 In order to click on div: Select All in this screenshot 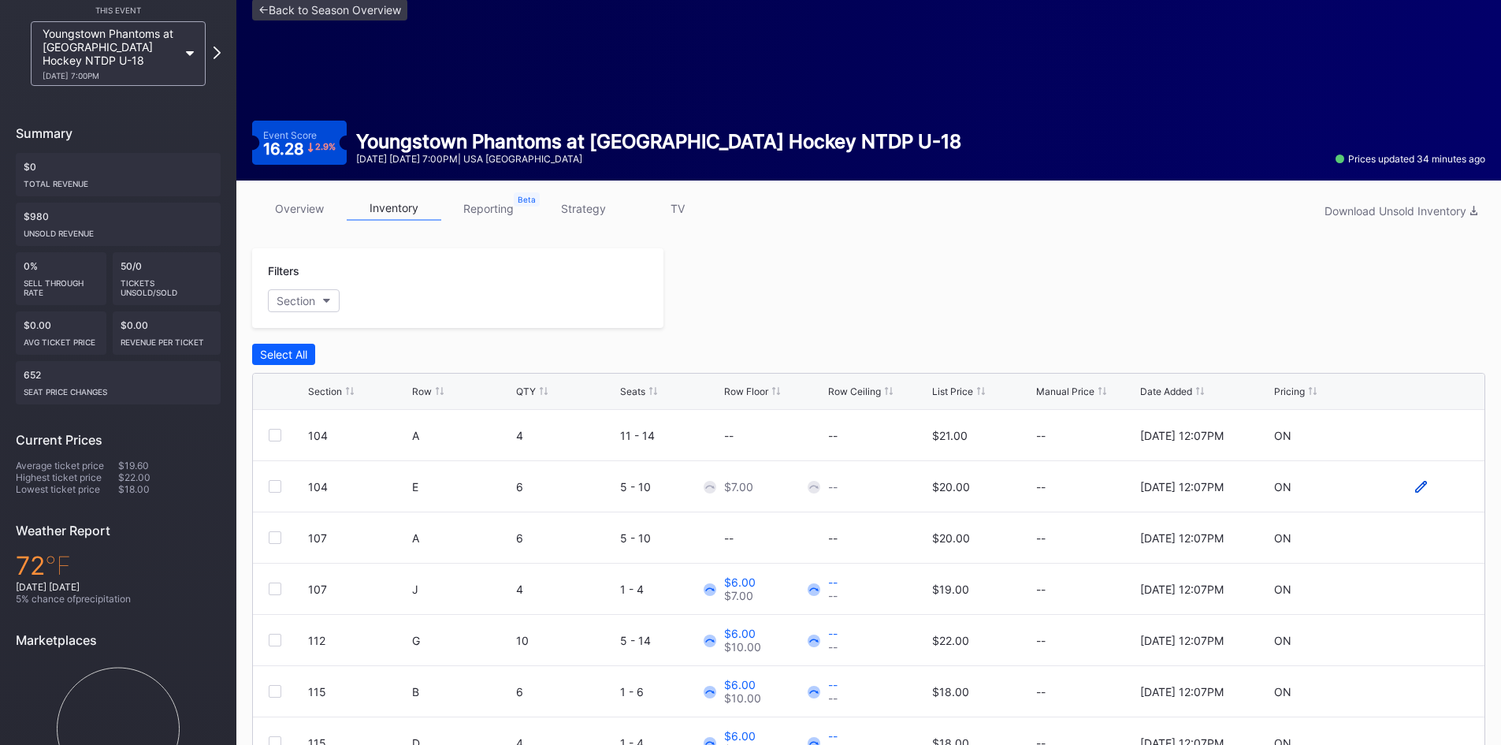, I will do `click(284, 354)`.